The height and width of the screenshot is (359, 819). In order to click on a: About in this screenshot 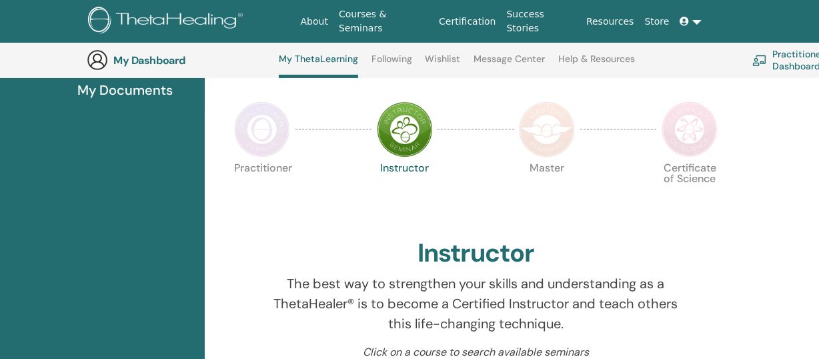, I will do `click(314, 21)`.